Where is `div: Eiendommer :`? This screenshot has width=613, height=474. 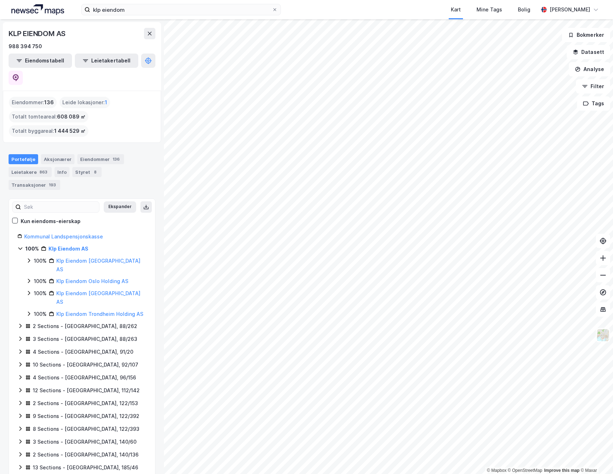 div: Eiendommer : is located at coordinates (33, 102).